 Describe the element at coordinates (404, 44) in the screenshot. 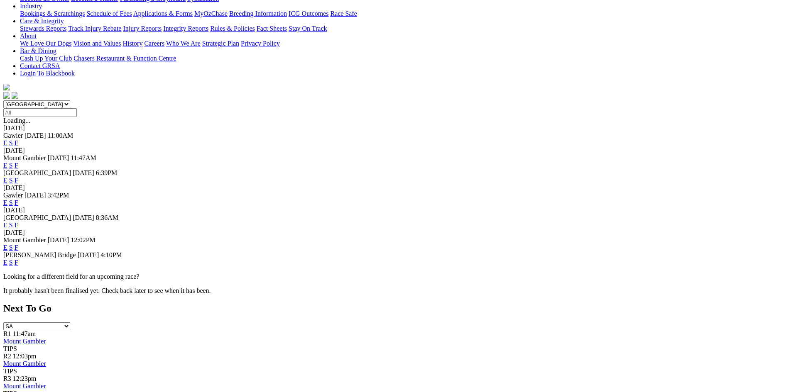

I see `div: About` at that location.